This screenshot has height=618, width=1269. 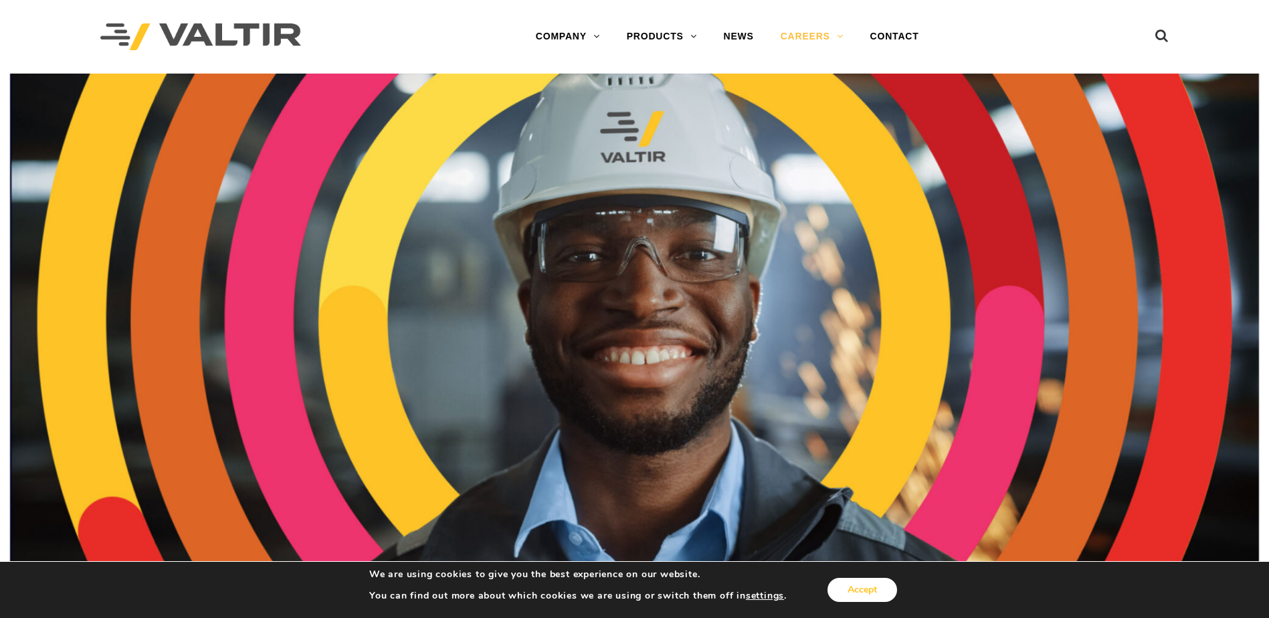 I want to click on button: settings, so click(x=765, y=596).